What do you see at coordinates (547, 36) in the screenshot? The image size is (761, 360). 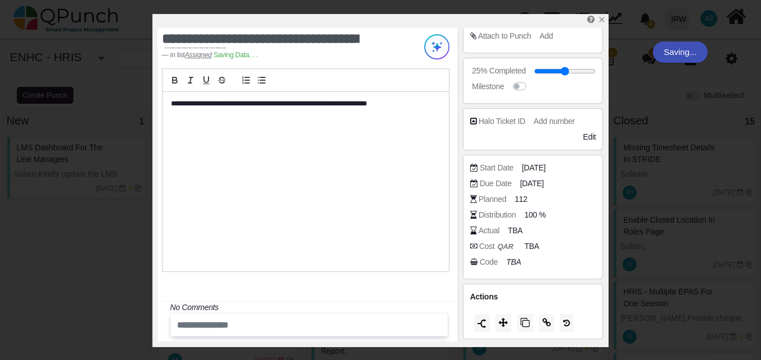 I see `span: Add` at bounding box center [547, 36].